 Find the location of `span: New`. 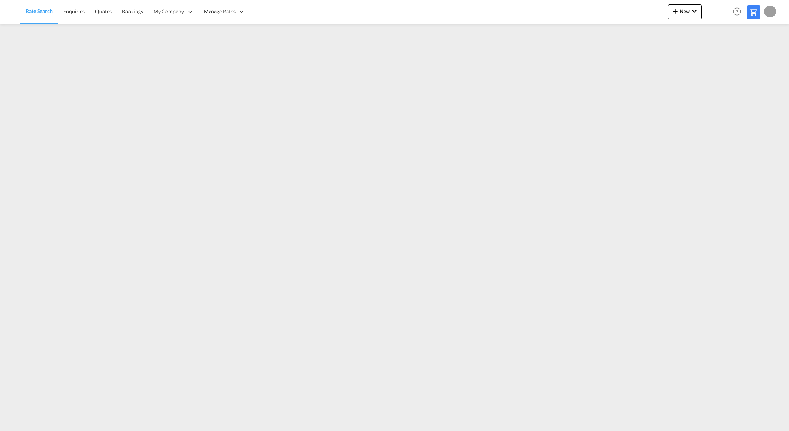

span: New is located at coordinates (685, 11).